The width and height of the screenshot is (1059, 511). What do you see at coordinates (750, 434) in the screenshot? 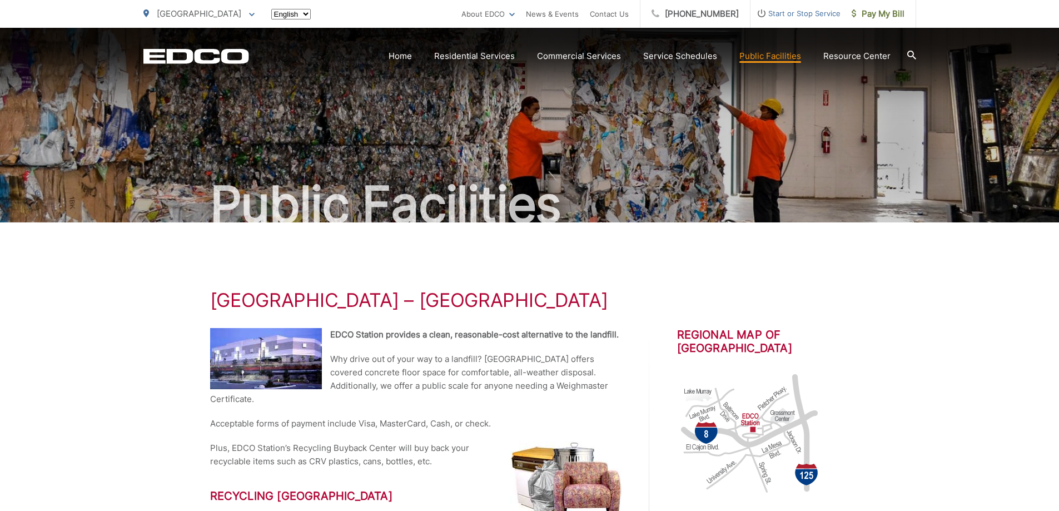
I see `img: map` at bounding box center [750, 434].